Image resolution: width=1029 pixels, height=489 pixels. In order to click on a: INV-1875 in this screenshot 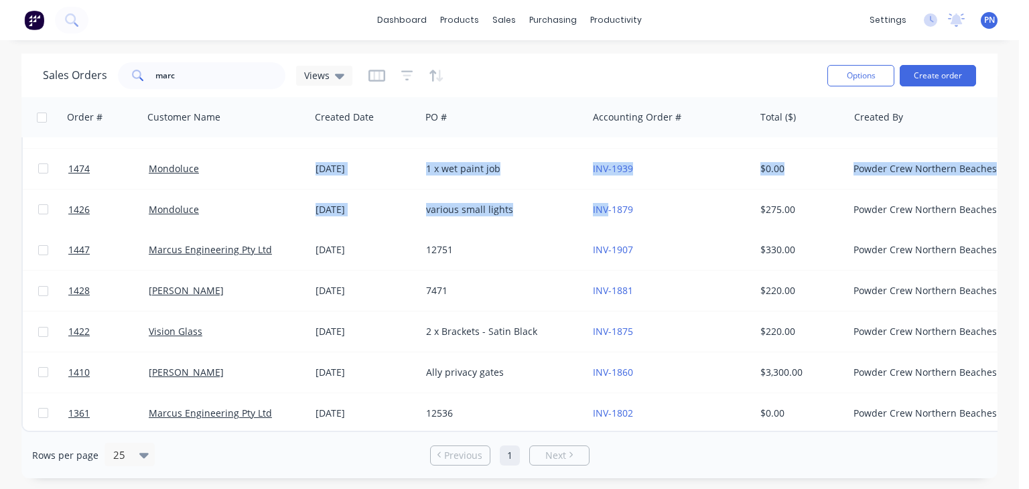, I will do `click(613, 331)`.